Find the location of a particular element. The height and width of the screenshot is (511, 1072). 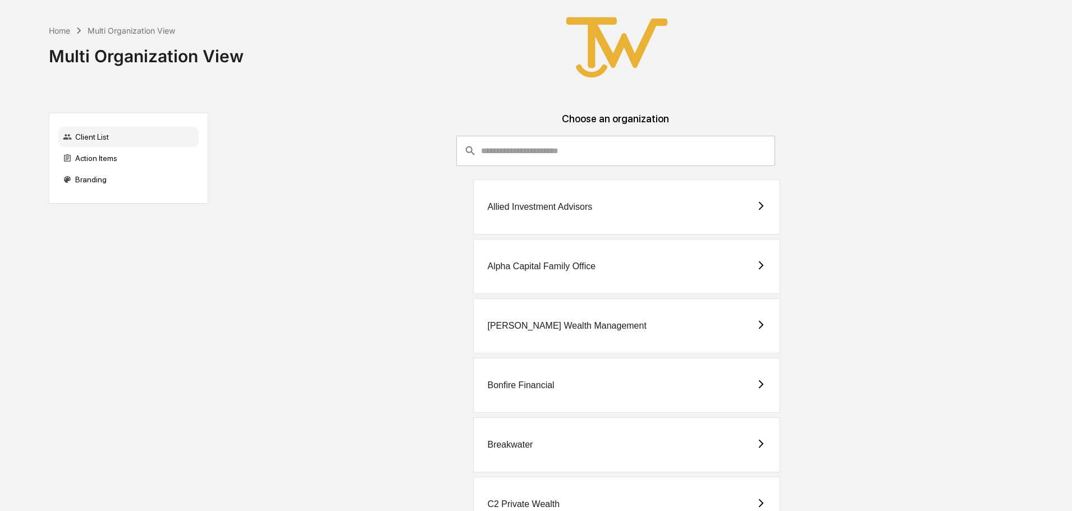

div: Allied Investment Advisors is located at coordinates (539, 207).